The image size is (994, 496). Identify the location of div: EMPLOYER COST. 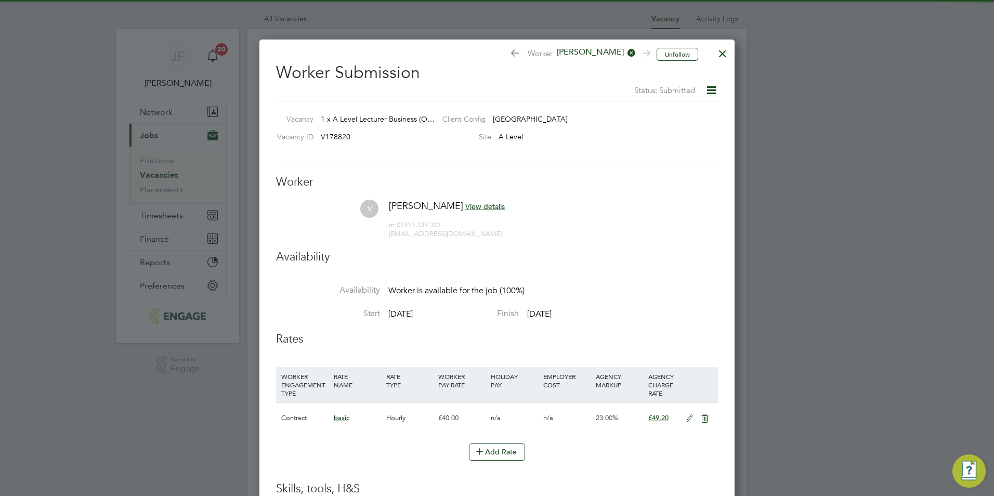
(566, 380).